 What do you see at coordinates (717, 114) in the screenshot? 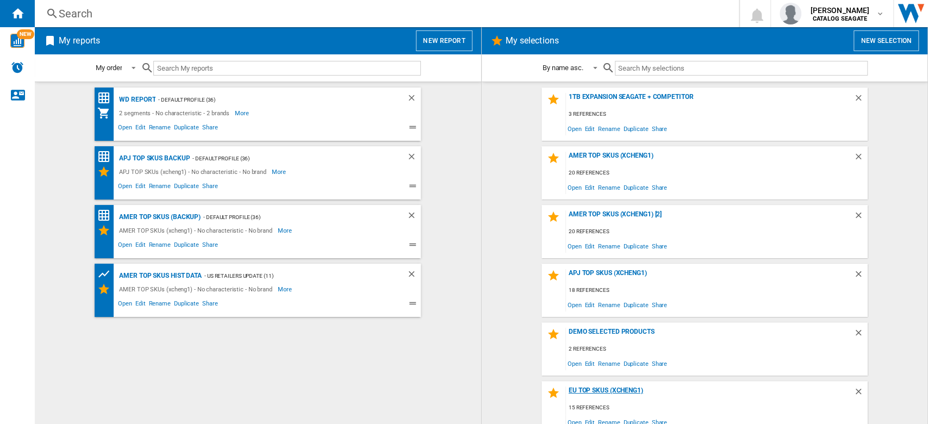
I see `div: 3 references` at bounding box center [717, 114].